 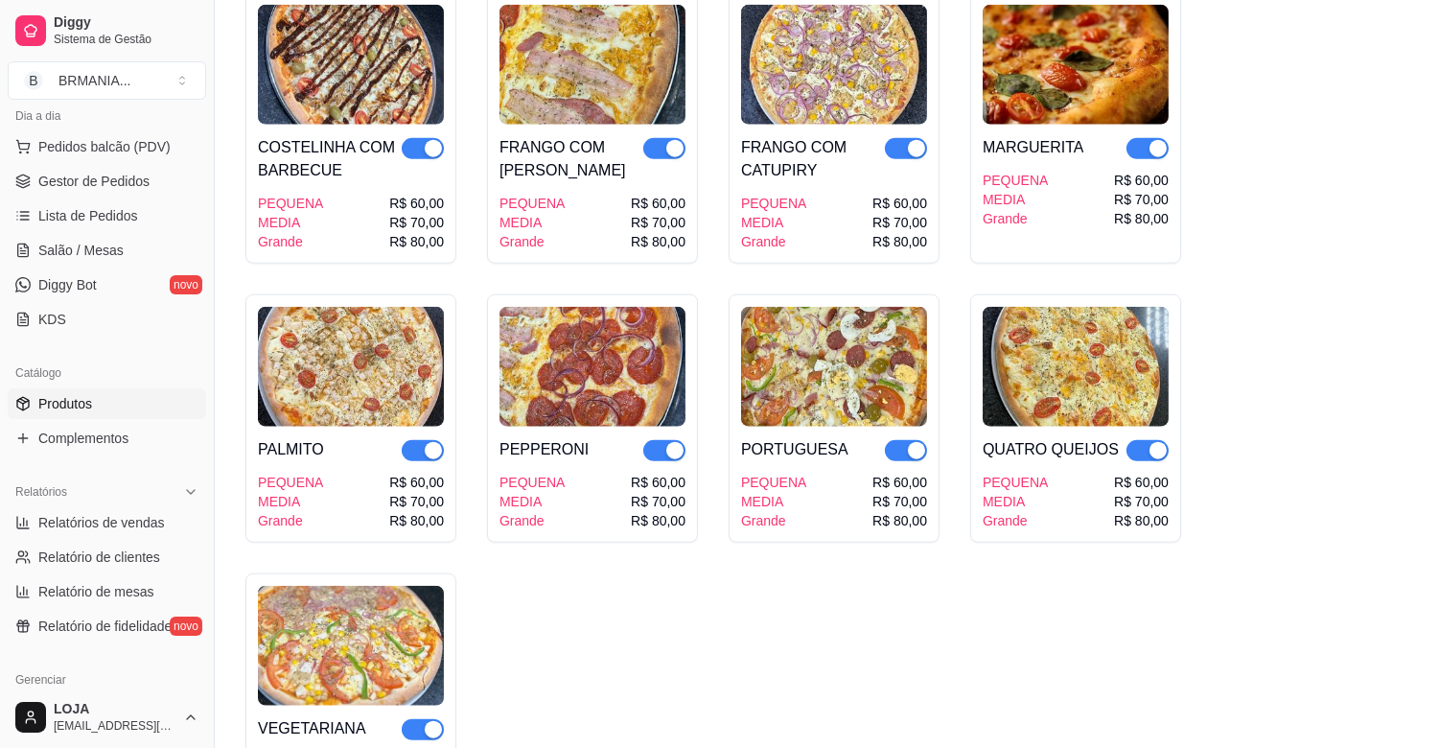 I want to click on span: Diggy, so click(x=126, y=23).